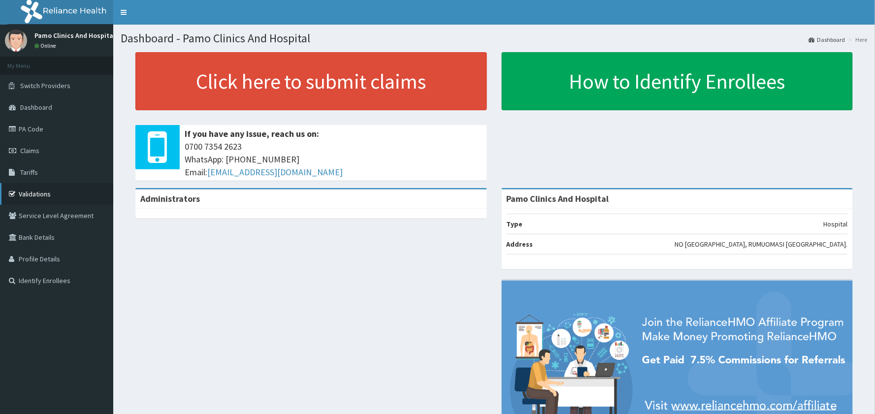 The width and height of the screenshot is (875, 414). I want to click on span: Dashboard, so click(36, 107).